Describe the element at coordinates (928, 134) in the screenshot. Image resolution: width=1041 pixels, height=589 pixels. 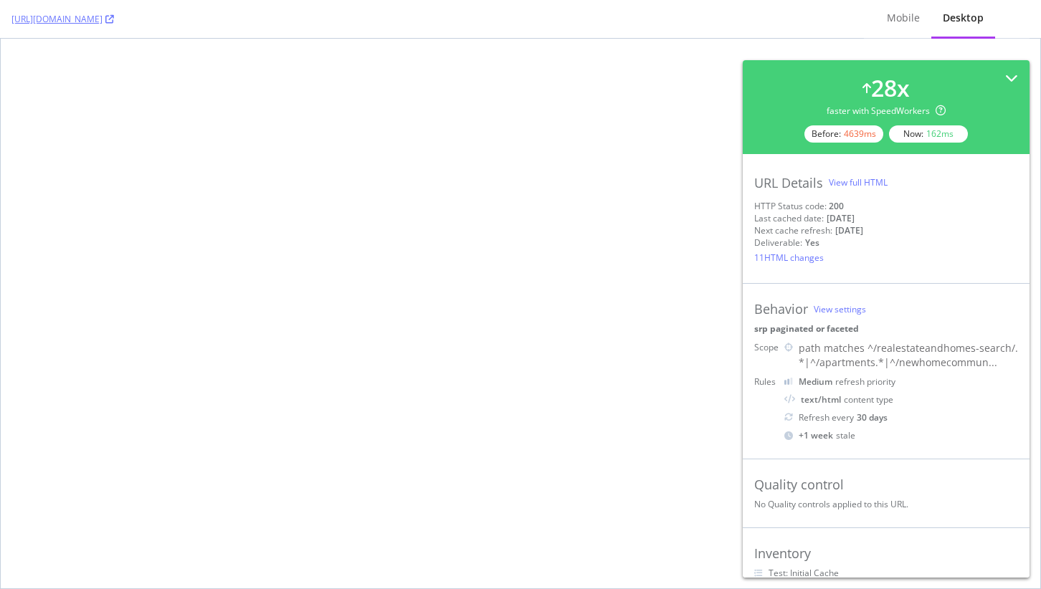
I see `div: Now:` at that location.